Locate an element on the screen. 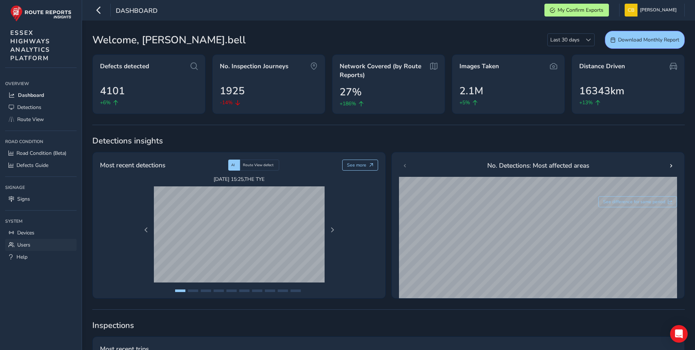  button: Previous Page is located at coordinates (146, 230).